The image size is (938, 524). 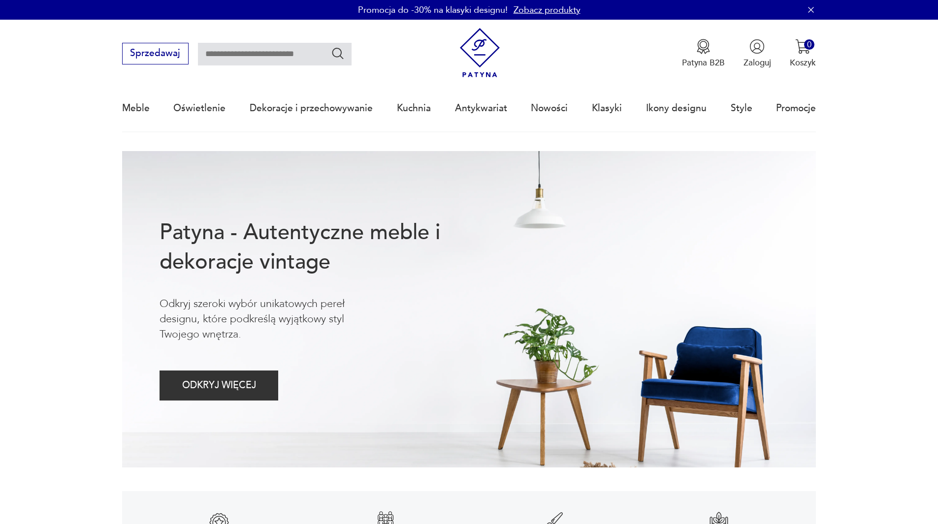 What do you see at coordinates (479, 53) in the screenshot?
I see `img: Patyna - sklep z meblami i dekoracjami vintage` at bounding box center [479, 53].